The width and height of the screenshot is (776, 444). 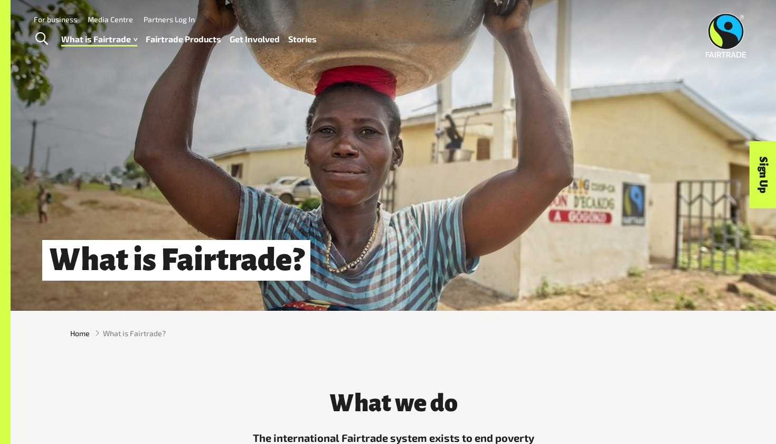 What do you see at coordinates (80, 333) in the screenshot?
I see `a: Home` at bounding box center [80, 333].